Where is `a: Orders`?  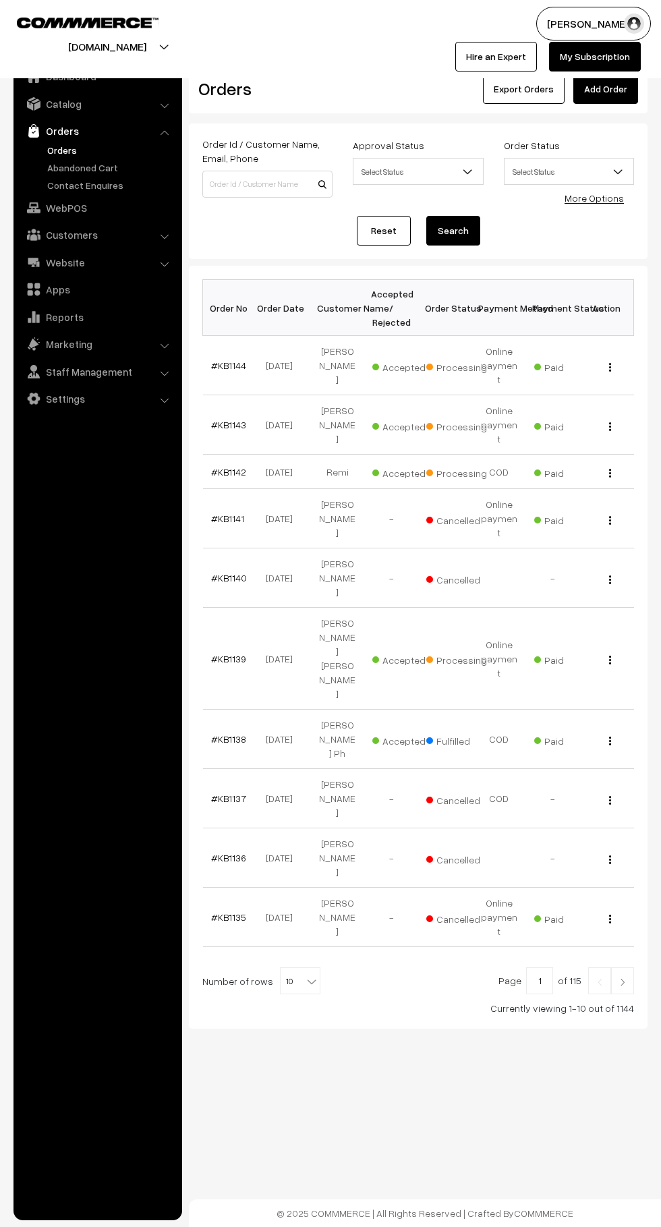 a: Orders is located at coordinates (97, 131).